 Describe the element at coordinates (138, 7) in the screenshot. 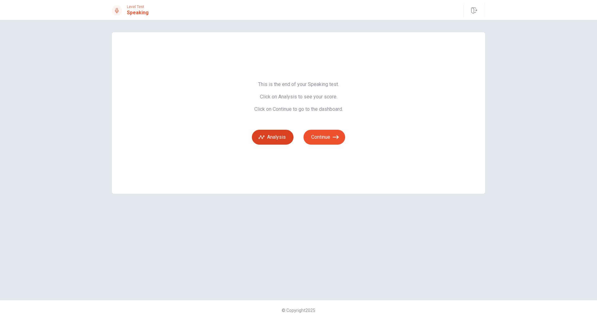

I see `span: Level Test` at that location.